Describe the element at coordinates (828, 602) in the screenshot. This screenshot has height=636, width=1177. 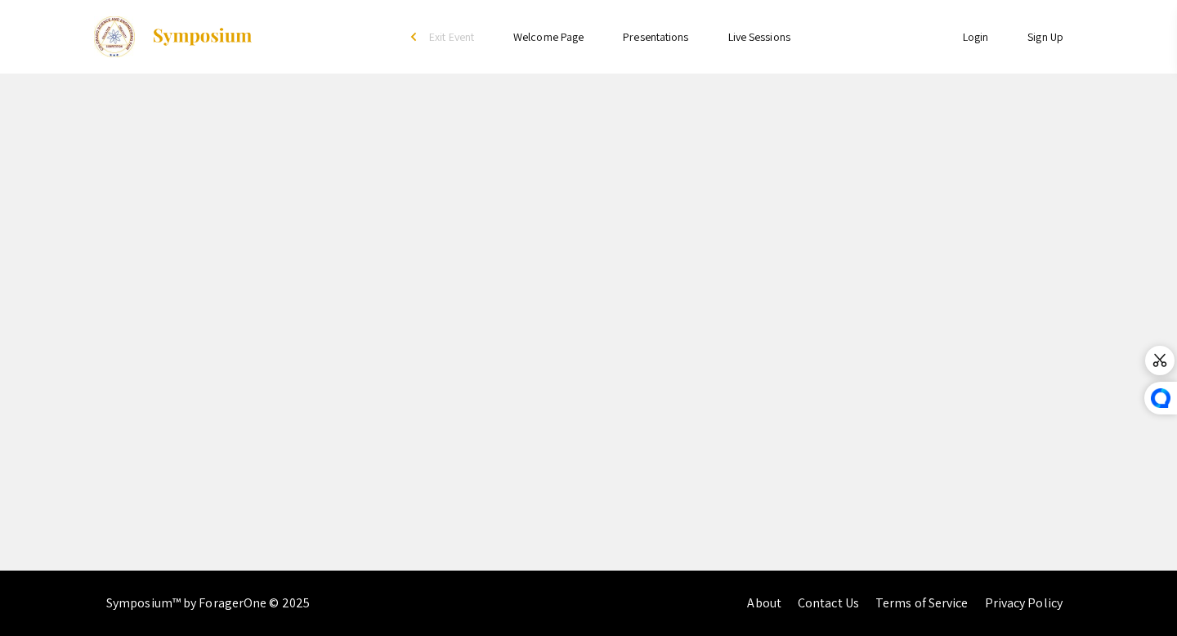
I see `a: Contact Us` at that location.